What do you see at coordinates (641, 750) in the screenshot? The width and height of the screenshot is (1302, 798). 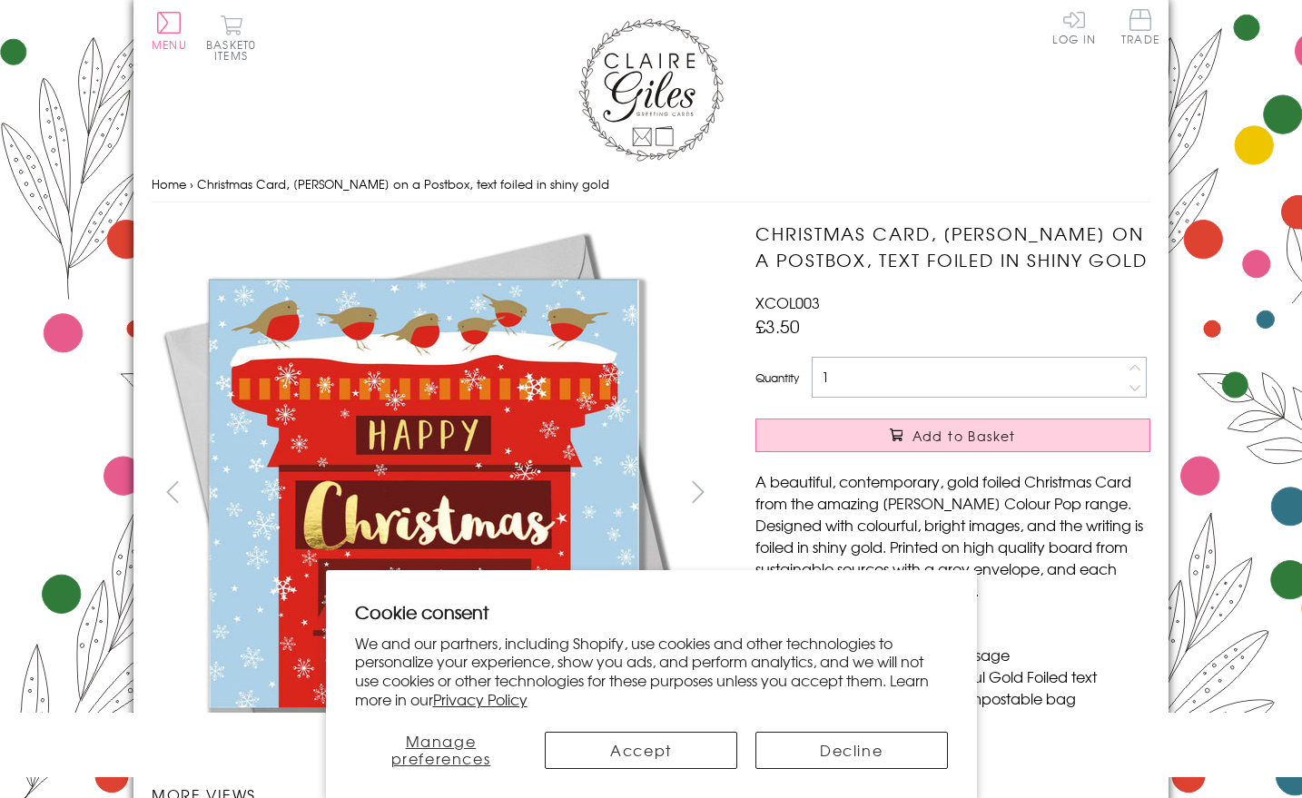 I see `button: Accept` at bounding box center [641, 750].